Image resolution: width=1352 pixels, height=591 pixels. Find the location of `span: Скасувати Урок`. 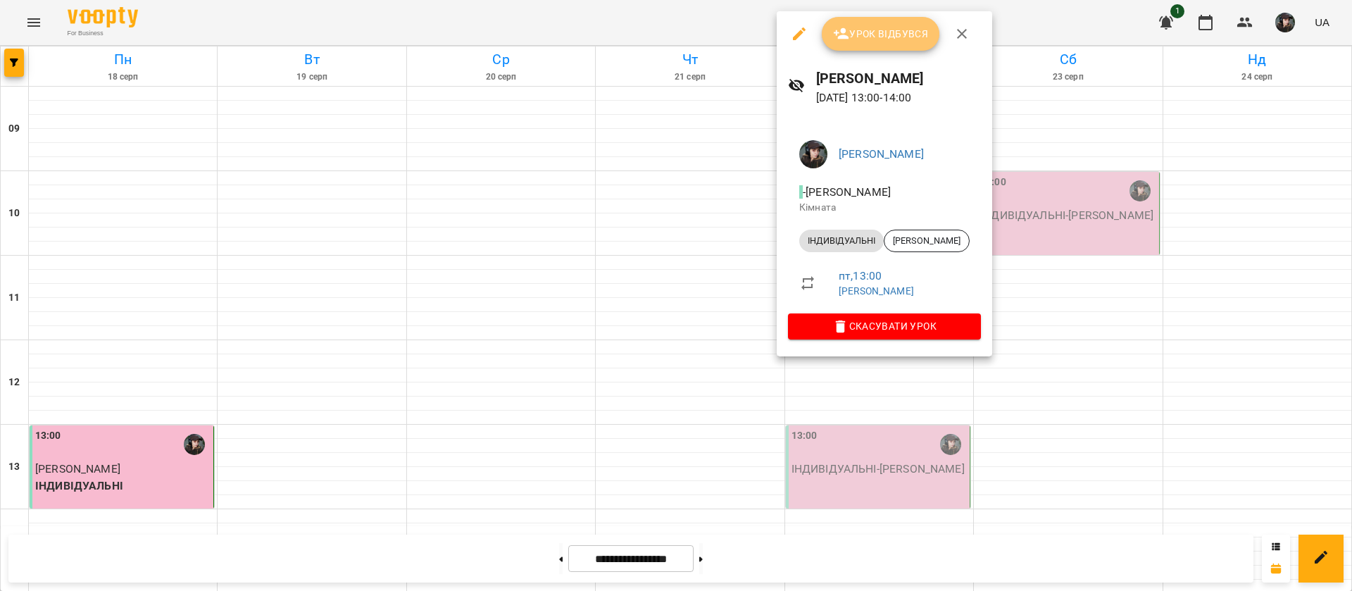

span: Скасувати Урок is located at coordinates (884, 326).